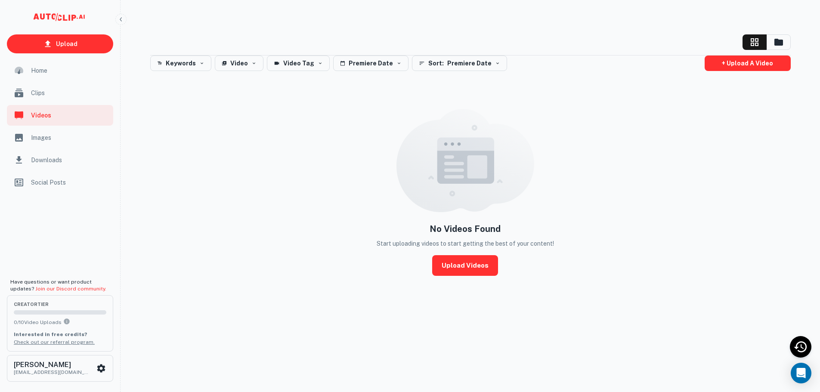  Describe the element at coordinates (60, 183) in the screenshot. I see `a: Social Posts` at that location.